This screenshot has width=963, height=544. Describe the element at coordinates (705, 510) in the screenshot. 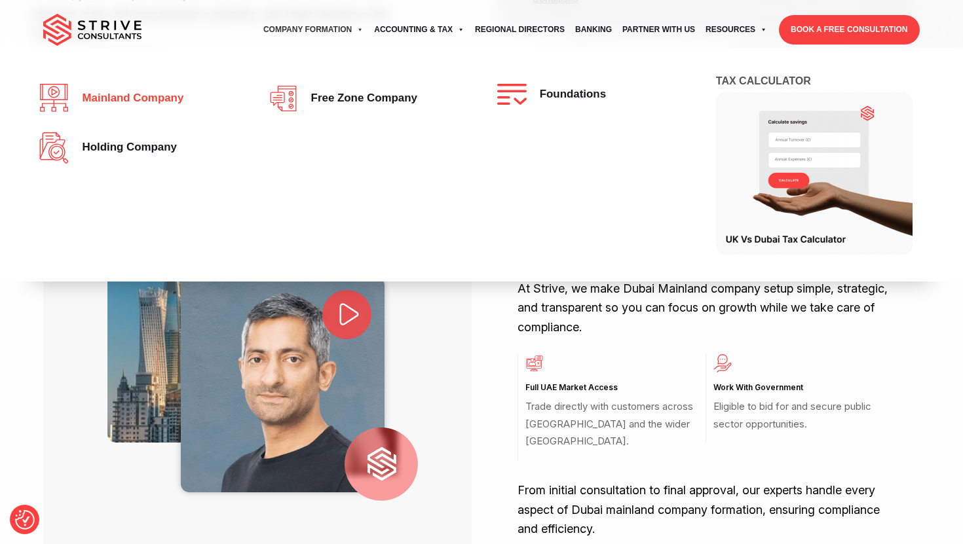

I see `p: From initial consultation to final approval, our experts handle every aspect of Dubai mainland co...` at that location.